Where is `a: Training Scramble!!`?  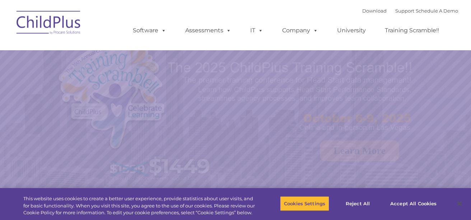 a: Training Scramble!! is located at coordinates (412, 31).